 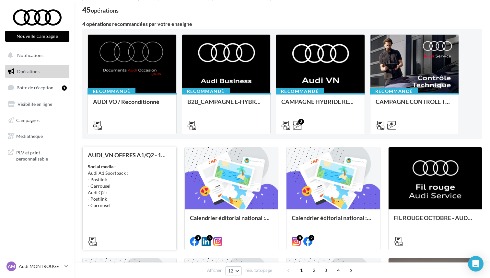 I want to click on span: 2, so click(x=314, y=271).